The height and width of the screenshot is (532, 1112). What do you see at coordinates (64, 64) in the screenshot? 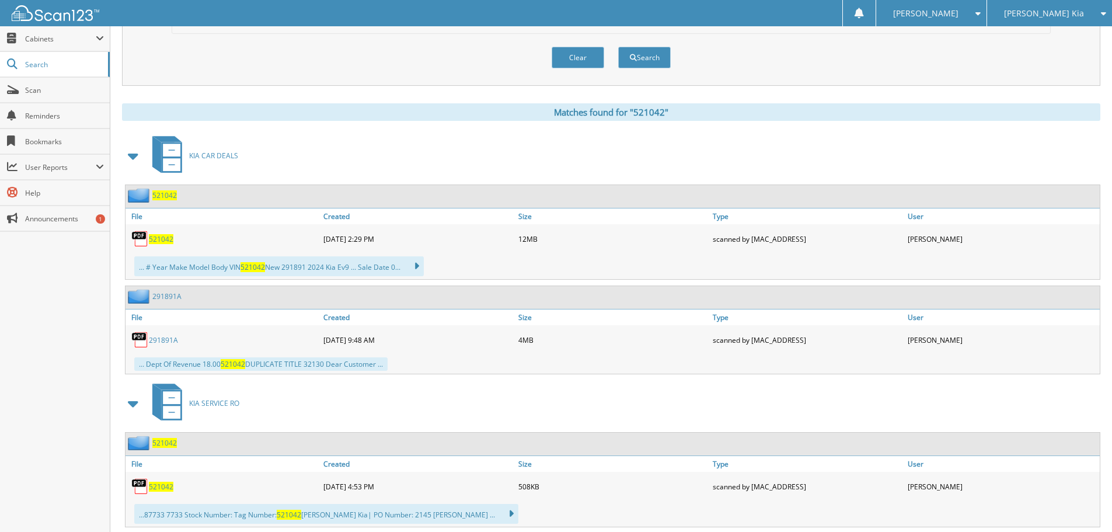
I see `span: Search` at bounding box center [64, 64].